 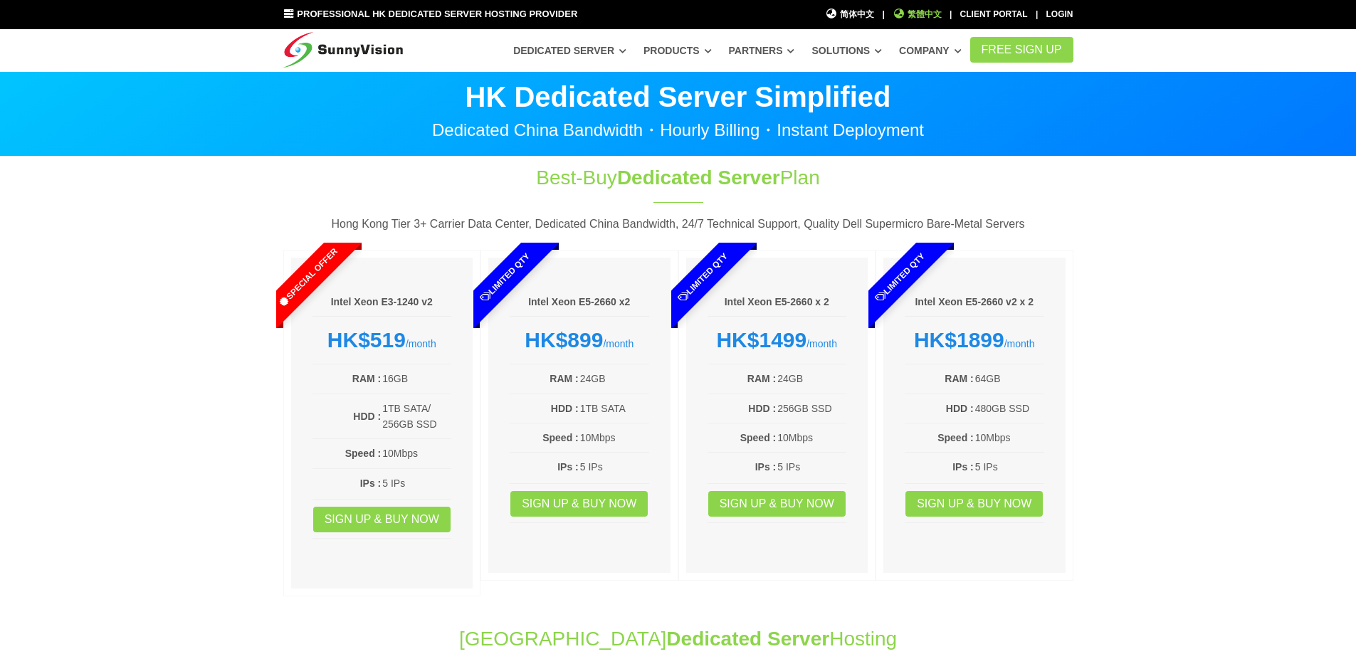 I want to click on td: 480GB SSD, so click(x=1009, y=409).